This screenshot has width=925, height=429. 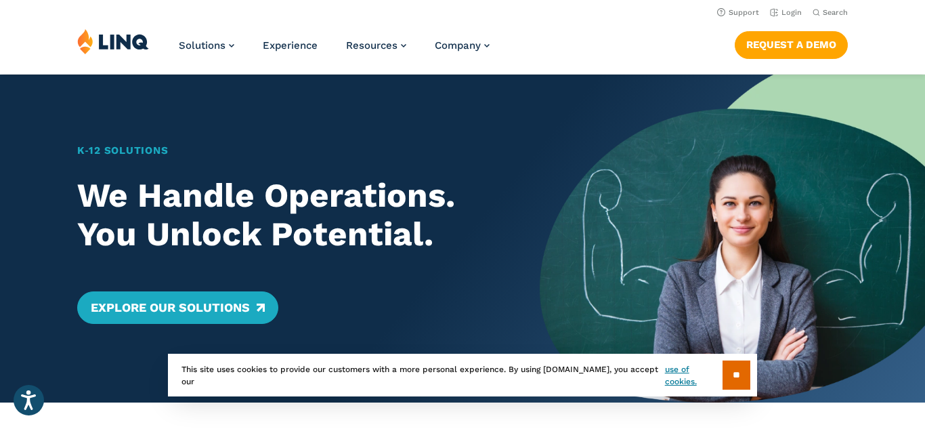 I want to click on span: Resources, so click(x=372, y=45).